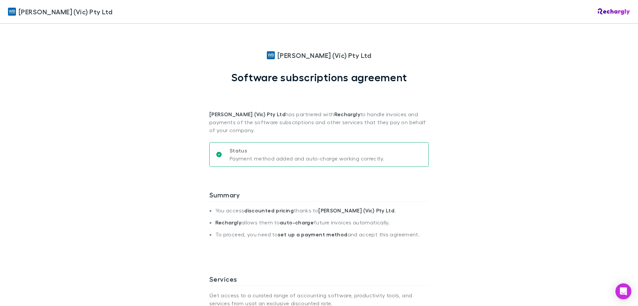 This screenshot has height=306, width=638. Describe the element at coordinates (322, 213) in the screenshot. I see `li: You access thanks to .` at that location.